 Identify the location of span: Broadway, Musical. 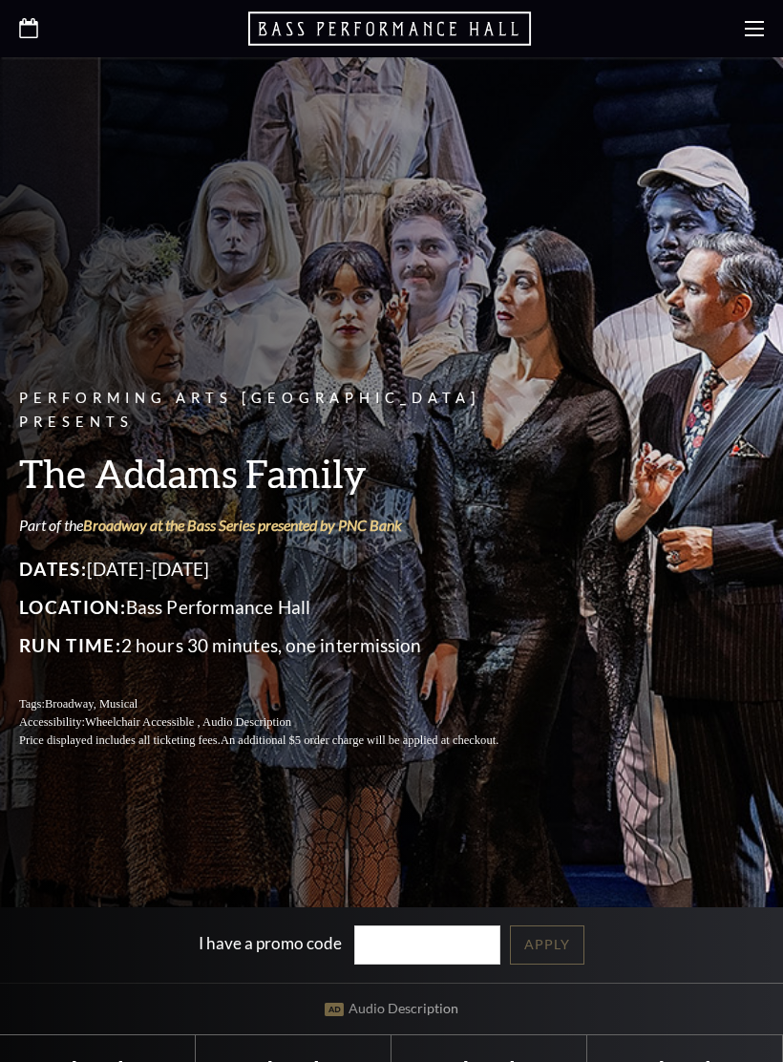
(91, 704).